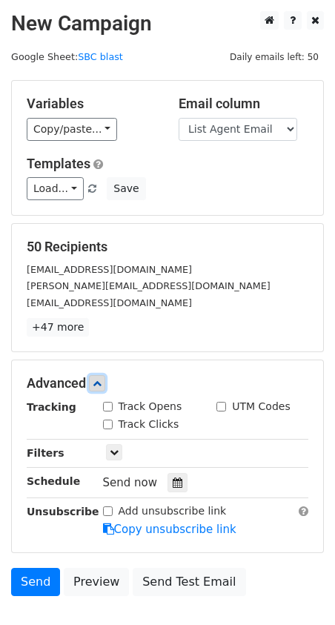 The height and width of the screenshot is (625, 335). What do you see at coordinates (59, 163) in the screenshot?
I see `a: Templates` at bounding box center [59, 163].